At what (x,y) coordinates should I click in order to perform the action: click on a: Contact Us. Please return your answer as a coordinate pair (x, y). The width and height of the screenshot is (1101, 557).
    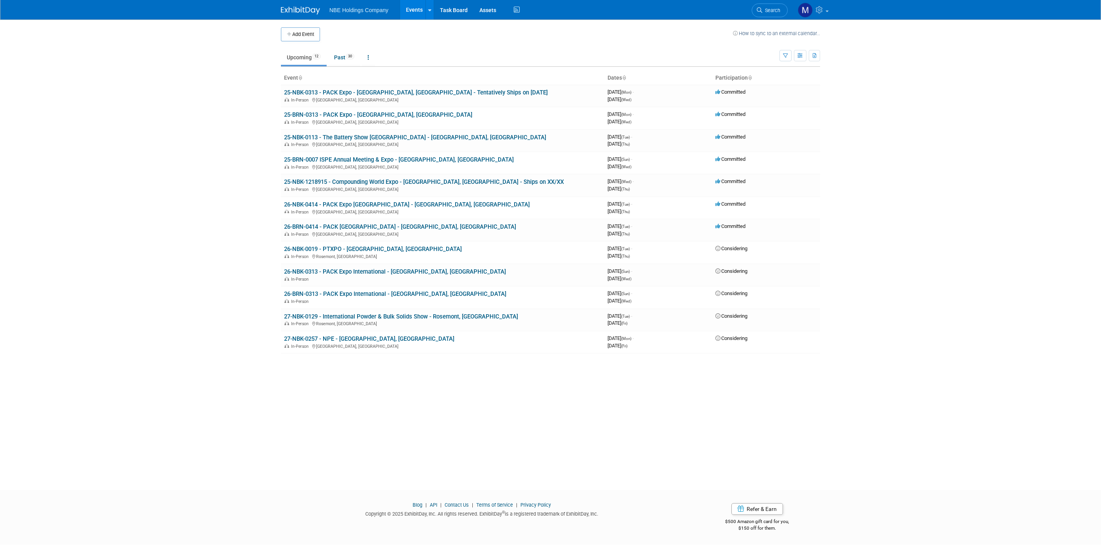
    Looking at the image, I should click on (457, 505).